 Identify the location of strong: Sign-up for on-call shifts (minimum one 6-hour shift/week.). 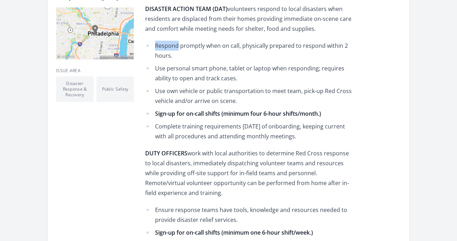
(234, 232).